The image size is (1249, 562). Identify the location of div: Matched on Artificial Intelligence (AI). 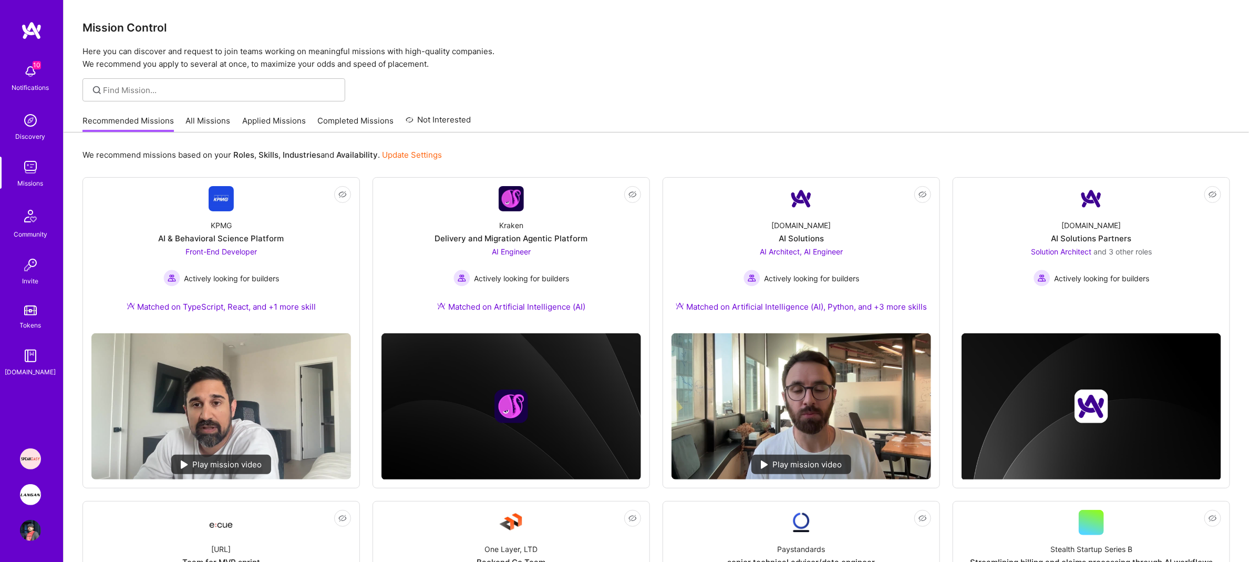
(511, 306).